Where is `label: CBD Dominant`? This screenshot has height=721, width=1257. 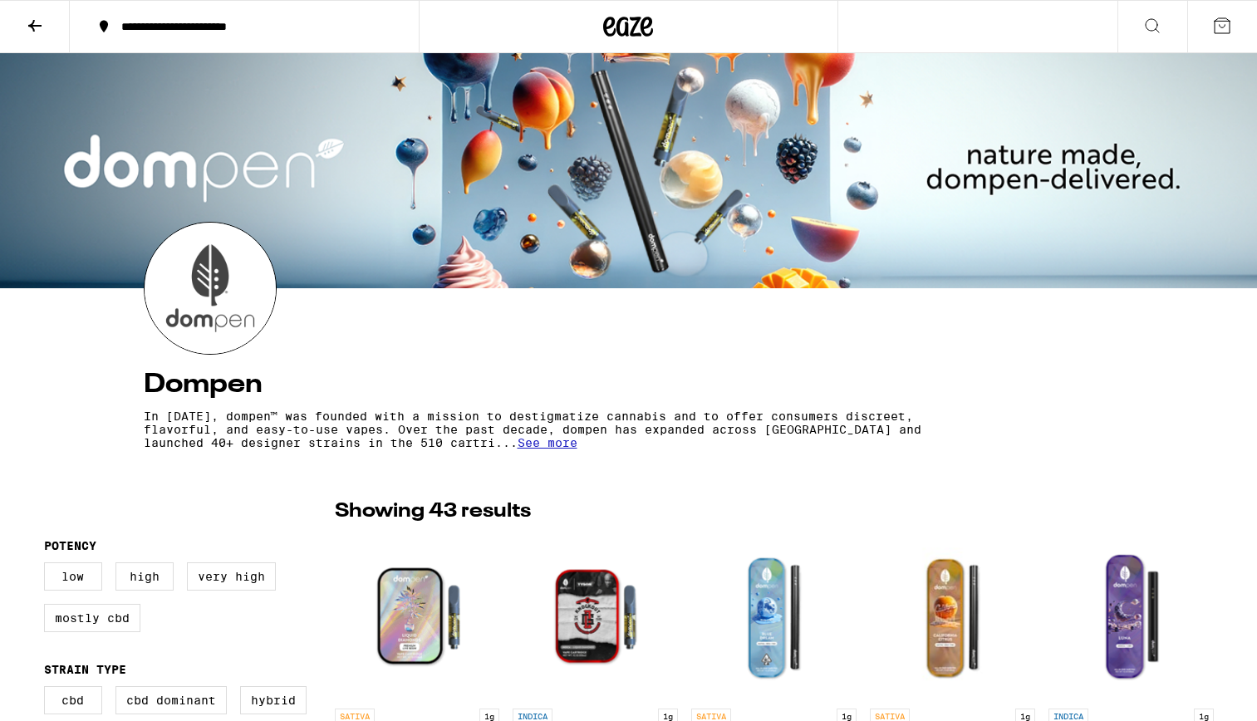
label: CBD Dominant is located at coordinates (171, 700).